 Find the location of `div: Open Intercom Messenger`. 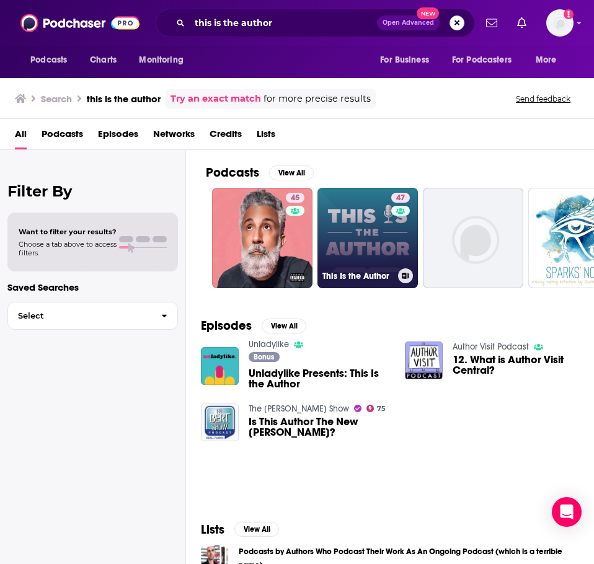

div: Open Intercom Messenger is located at coordinates (566, 512).